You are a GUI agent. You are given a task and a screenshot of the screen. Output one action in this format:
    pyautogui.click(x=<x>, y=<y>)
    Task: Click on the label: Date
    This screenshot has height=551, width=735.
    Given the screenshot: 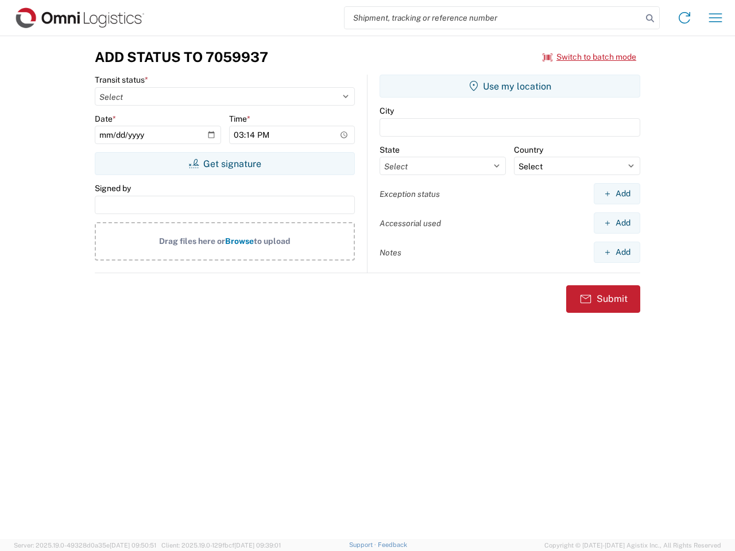 What is the action you would take?
    pyautogui.click(x=105, y=119)
    